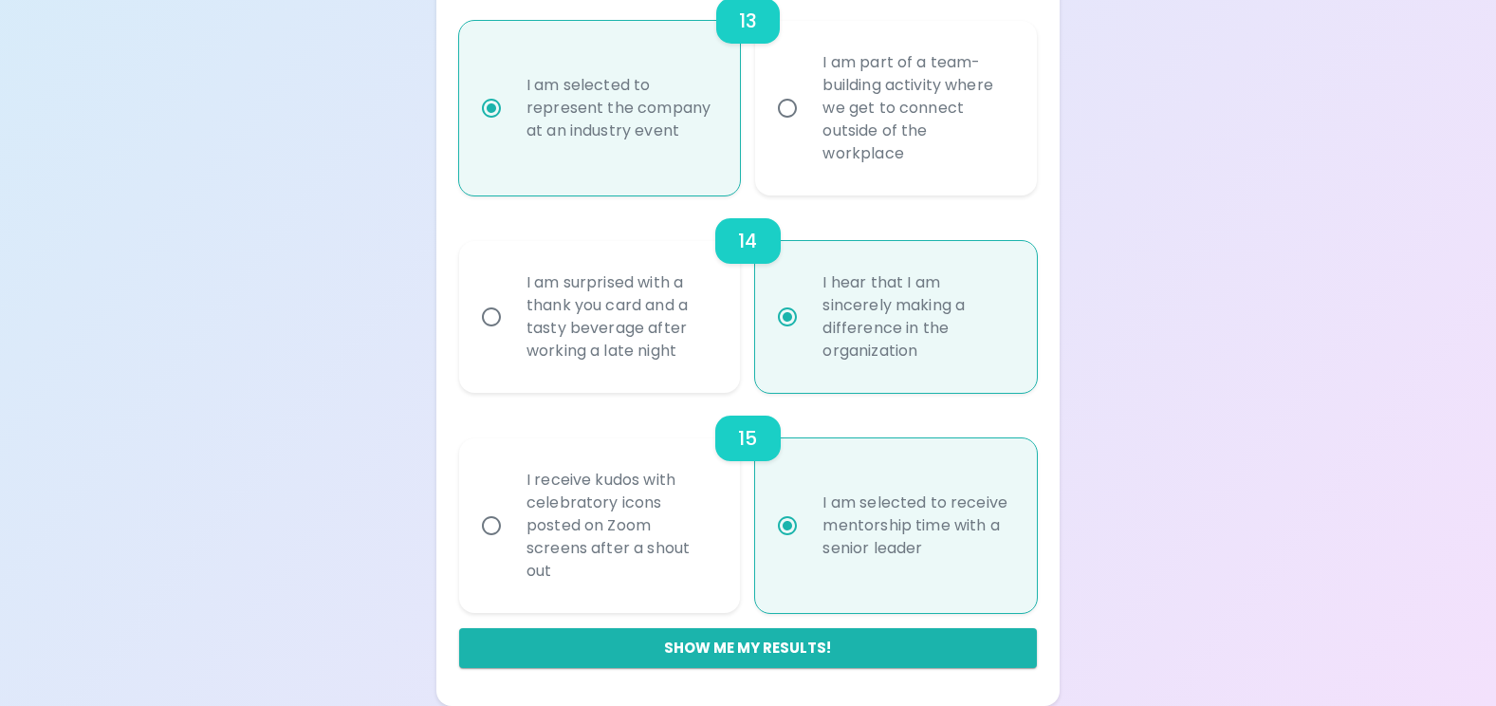 This screenshot has width=1496, height=706. Describe the element at coordinates (620, 108) in the screenshot. I see `div: I am selected to represent the company at an industry event` at that location.